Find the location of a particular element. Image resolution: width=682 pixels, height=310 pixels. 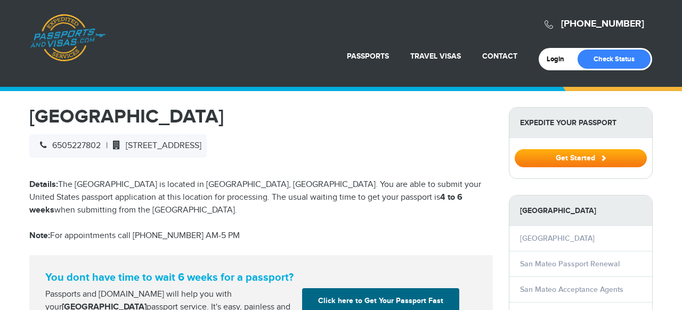

a: Login is located at coordinates (559, 59).